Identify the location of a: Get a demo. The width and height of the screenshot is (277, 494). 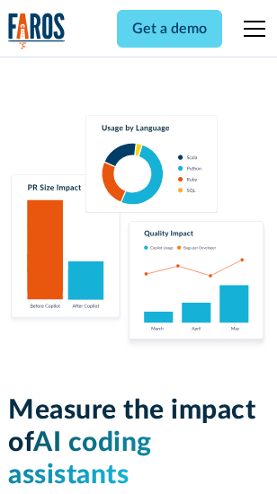
(169, 29).